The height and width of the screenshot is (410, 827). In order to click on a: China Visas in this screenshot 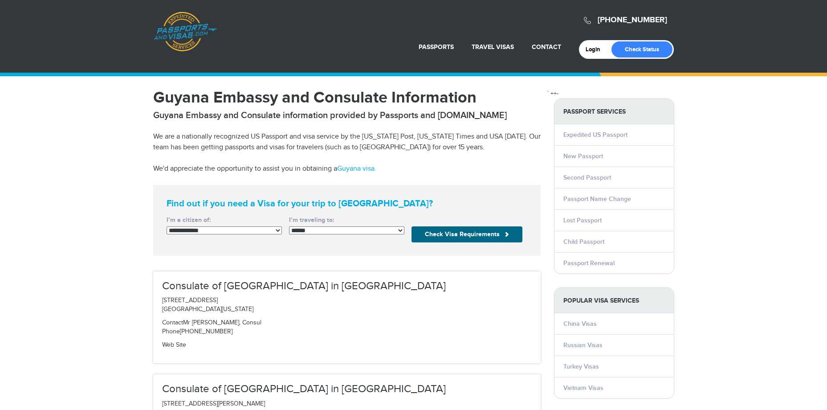, I will do `click(580, 323)`.